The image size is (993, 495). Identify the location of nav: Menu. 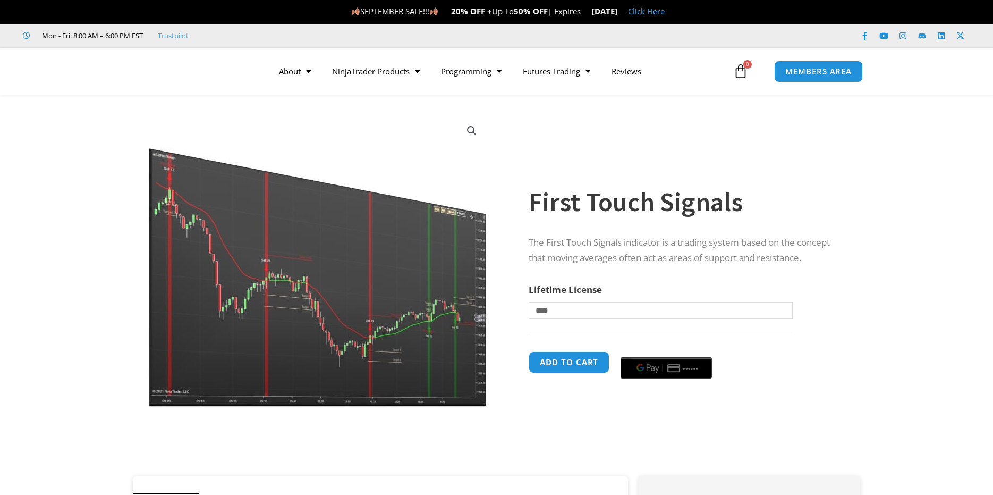
(500, 71).